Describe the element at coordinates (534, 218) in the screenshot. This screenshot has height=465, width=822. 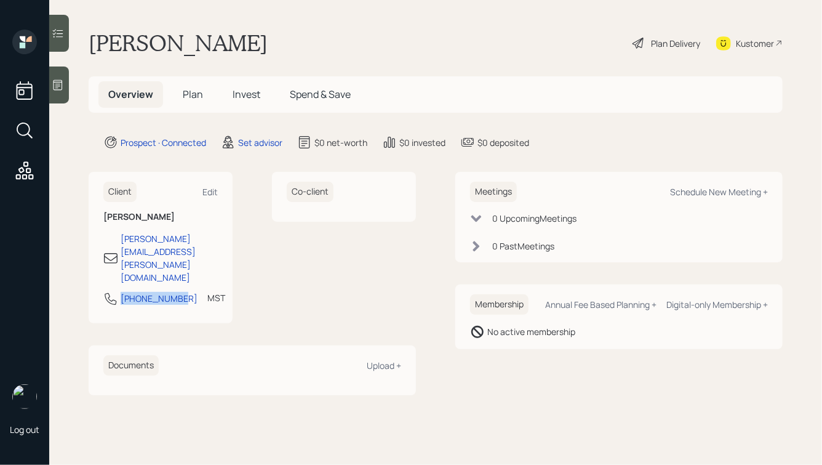
I see `div: 0 Upcoming Meeting s` at that location.